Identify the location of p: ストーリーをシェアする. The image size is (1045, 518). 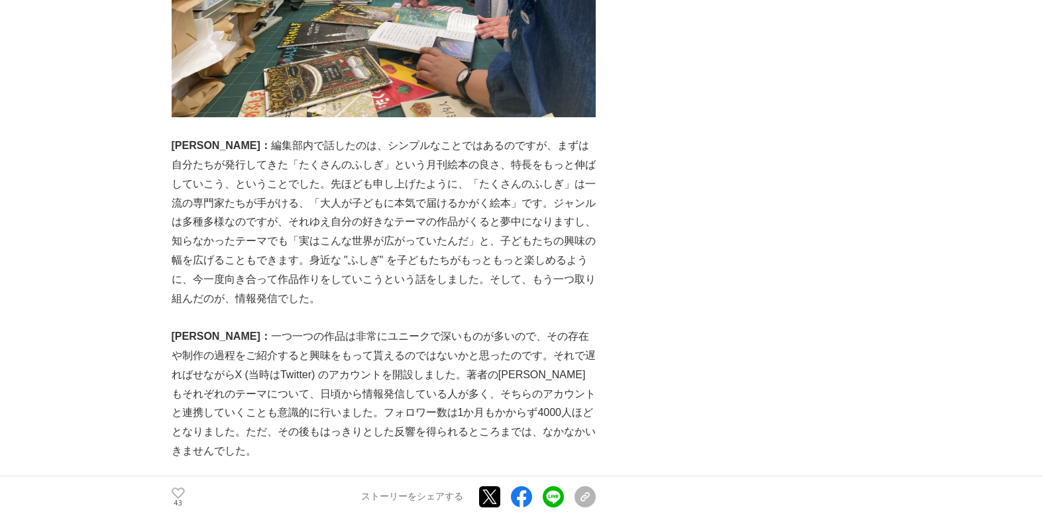
(412, 498).